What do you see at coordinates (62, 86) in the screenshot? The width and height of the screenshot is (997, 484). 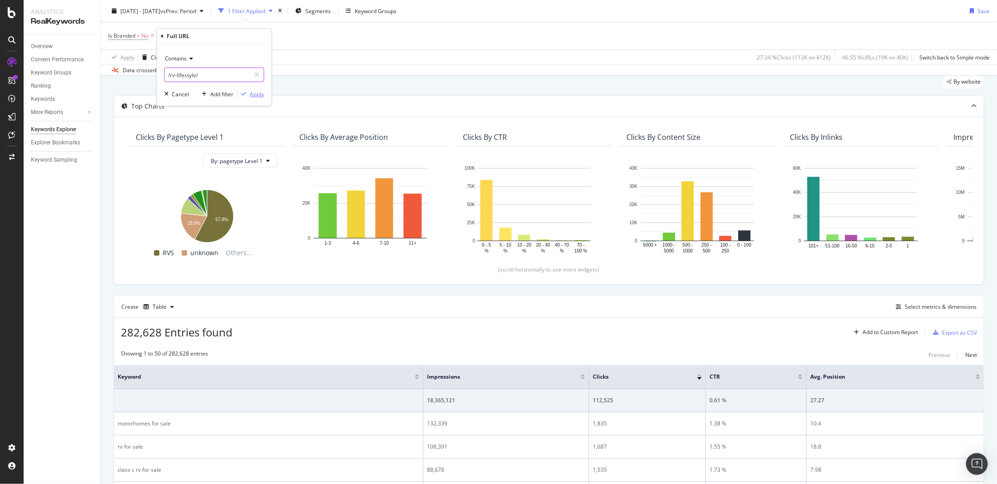 I see `a: Ranking` at bounding box center [62, 86].